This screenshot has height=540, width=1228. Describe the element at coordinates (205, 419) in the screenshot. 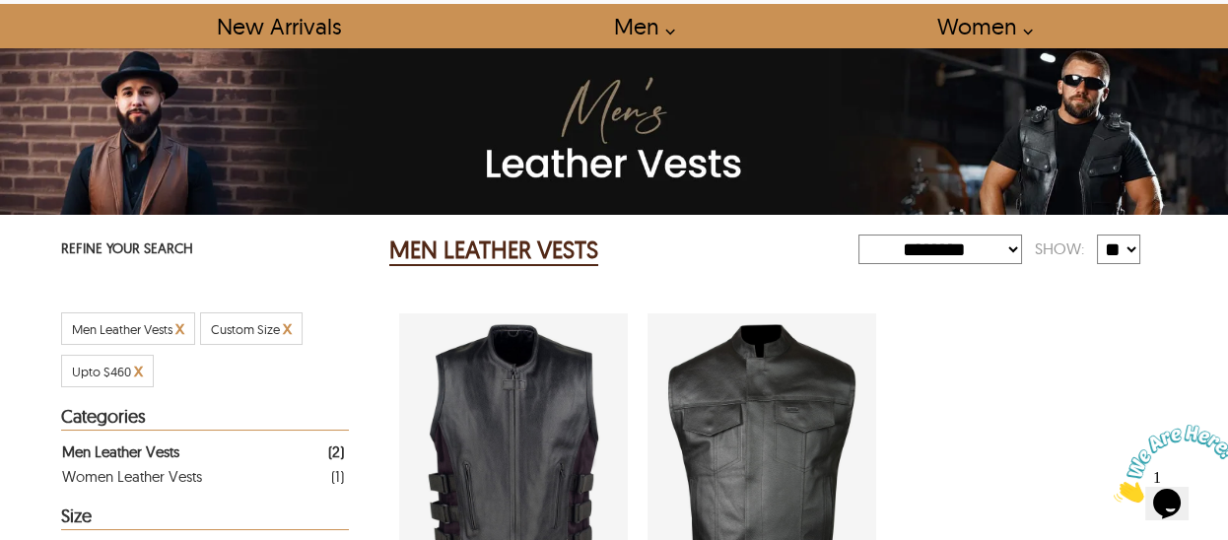

I see `div: Heading Filter Men Leather Vests by Categories` at that location.